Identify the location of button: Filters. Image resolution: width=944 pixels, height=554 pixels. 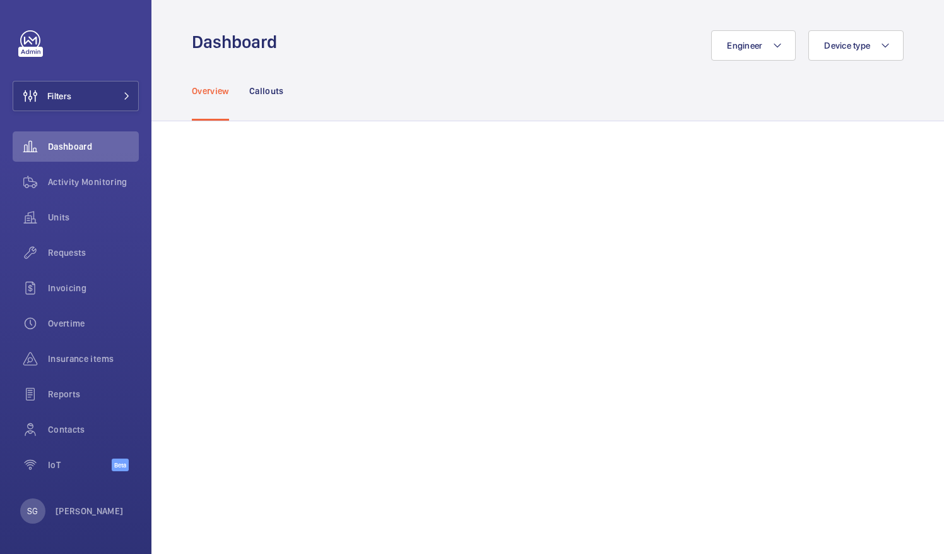
(76, 96).